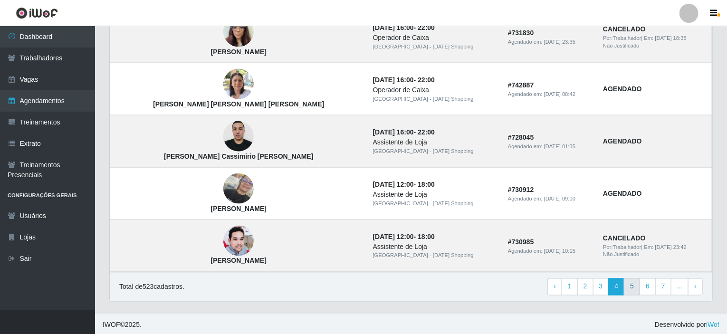  I want to click on a: 3, so click(601, 287).